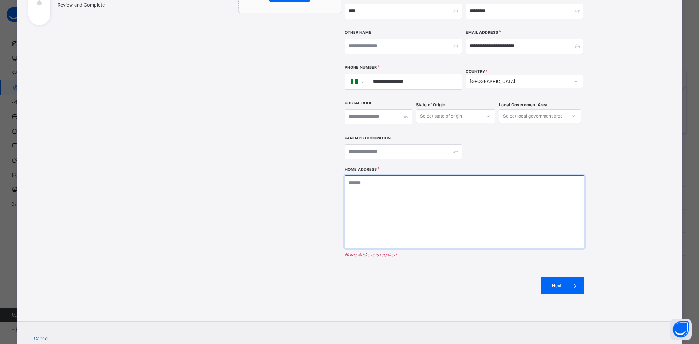 This screenshot has width=699, height=344. I want to click on span: Cancel, so click(41, 339).